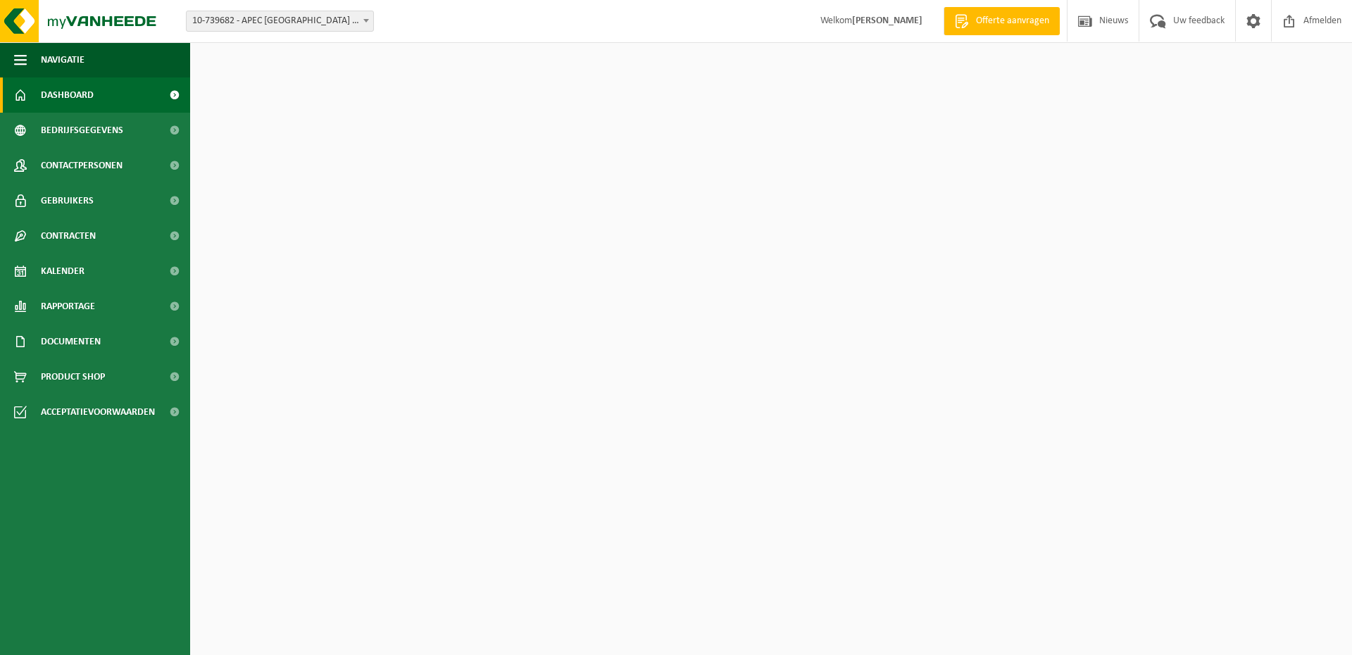  Describe the element at coordinates (1001, 21) in the screenshot. I see `a: Offerte aanvragen` at that location.